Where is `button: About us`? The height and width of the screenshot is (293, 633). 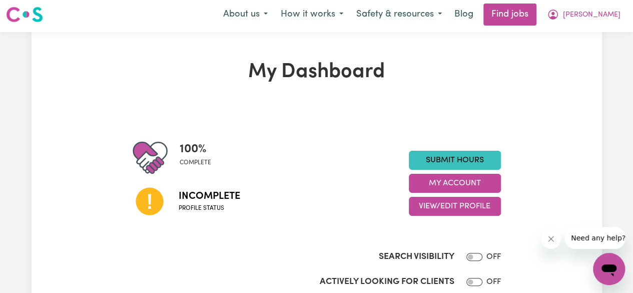
button: About us is located at coordinates (245, 15).